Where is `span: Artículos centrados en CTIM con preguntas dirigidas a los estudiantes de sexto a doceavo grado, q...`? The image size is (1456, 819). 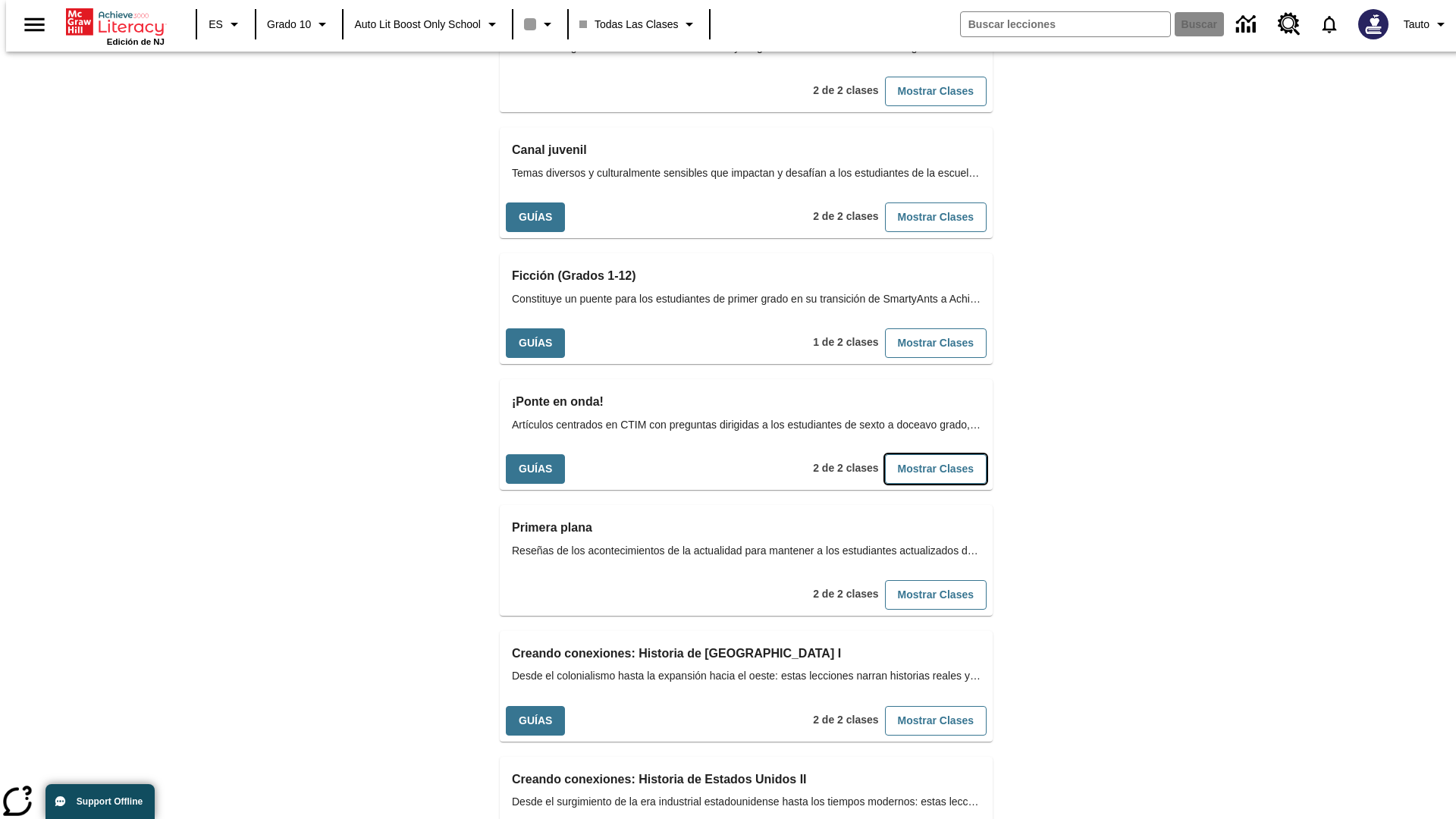
span: Artículos centrados en CTIM con preguntas dirigidas a los estudiantes de sexto a doceavo grado, q... is located at coordinates (746, 425).